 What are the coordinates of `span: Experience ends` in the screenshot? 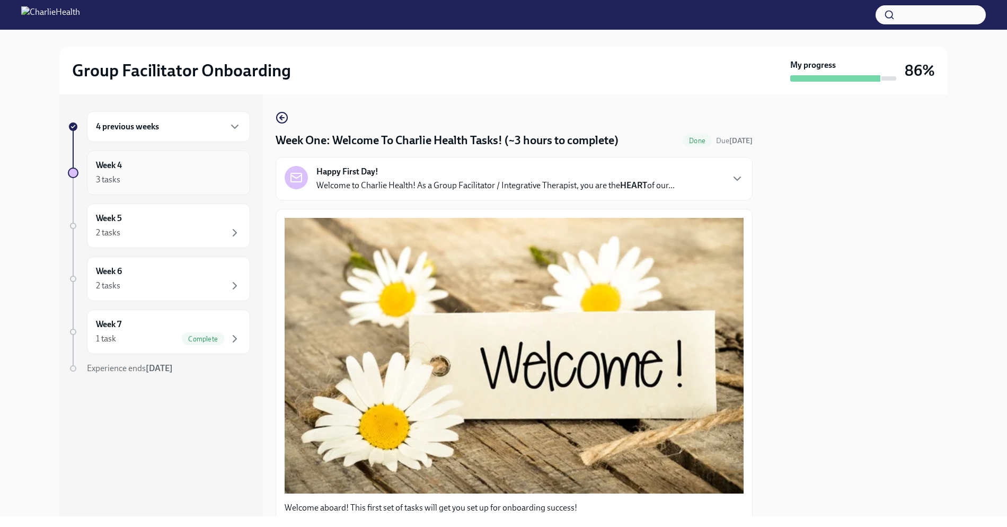 It's located at (130, 368).